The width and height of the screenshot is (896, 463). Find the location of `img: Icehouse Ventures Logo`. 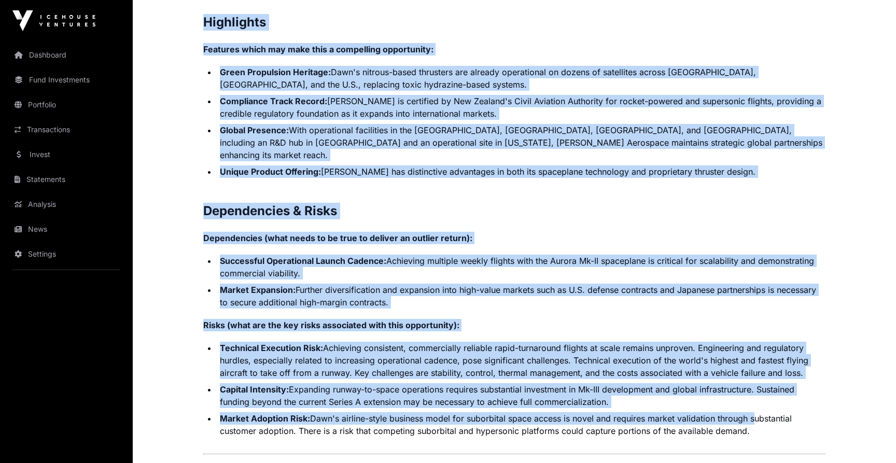

img: Icehouse Ventures Logo is located at coordinates (54, 21).